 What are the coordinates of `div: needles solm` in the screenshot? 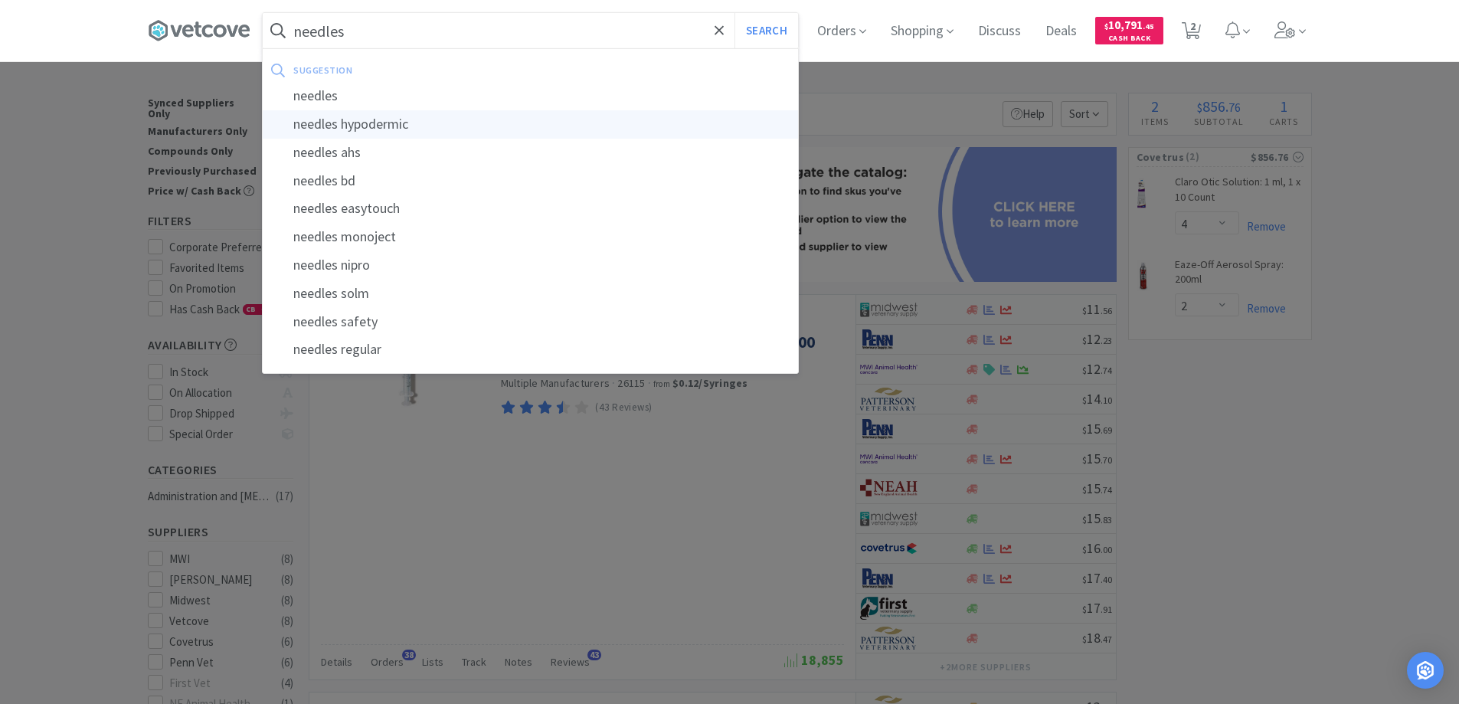 It's located at (530, 293).